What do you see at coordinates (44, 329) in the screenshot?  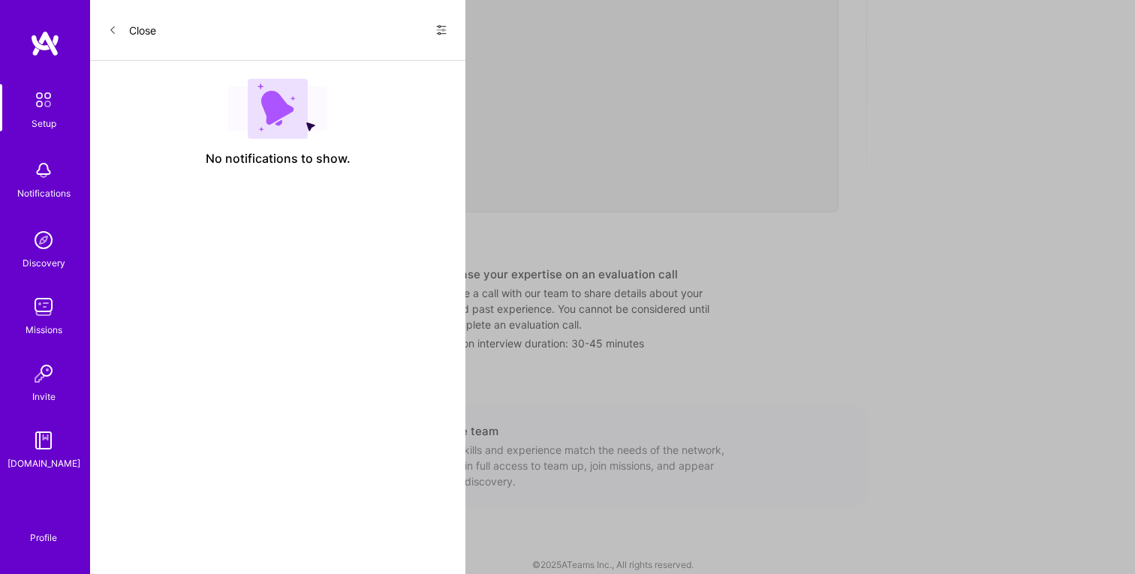 I see `div: Missions` at bounding box center [44, 329].